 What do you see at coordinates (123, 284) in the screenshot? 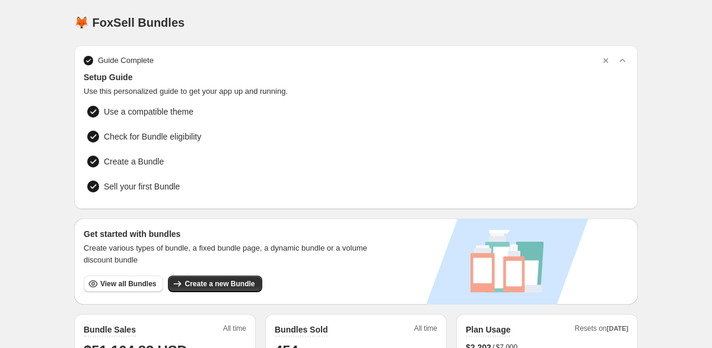
I see `button: View all Bundles` at bounding box center [123, 284].